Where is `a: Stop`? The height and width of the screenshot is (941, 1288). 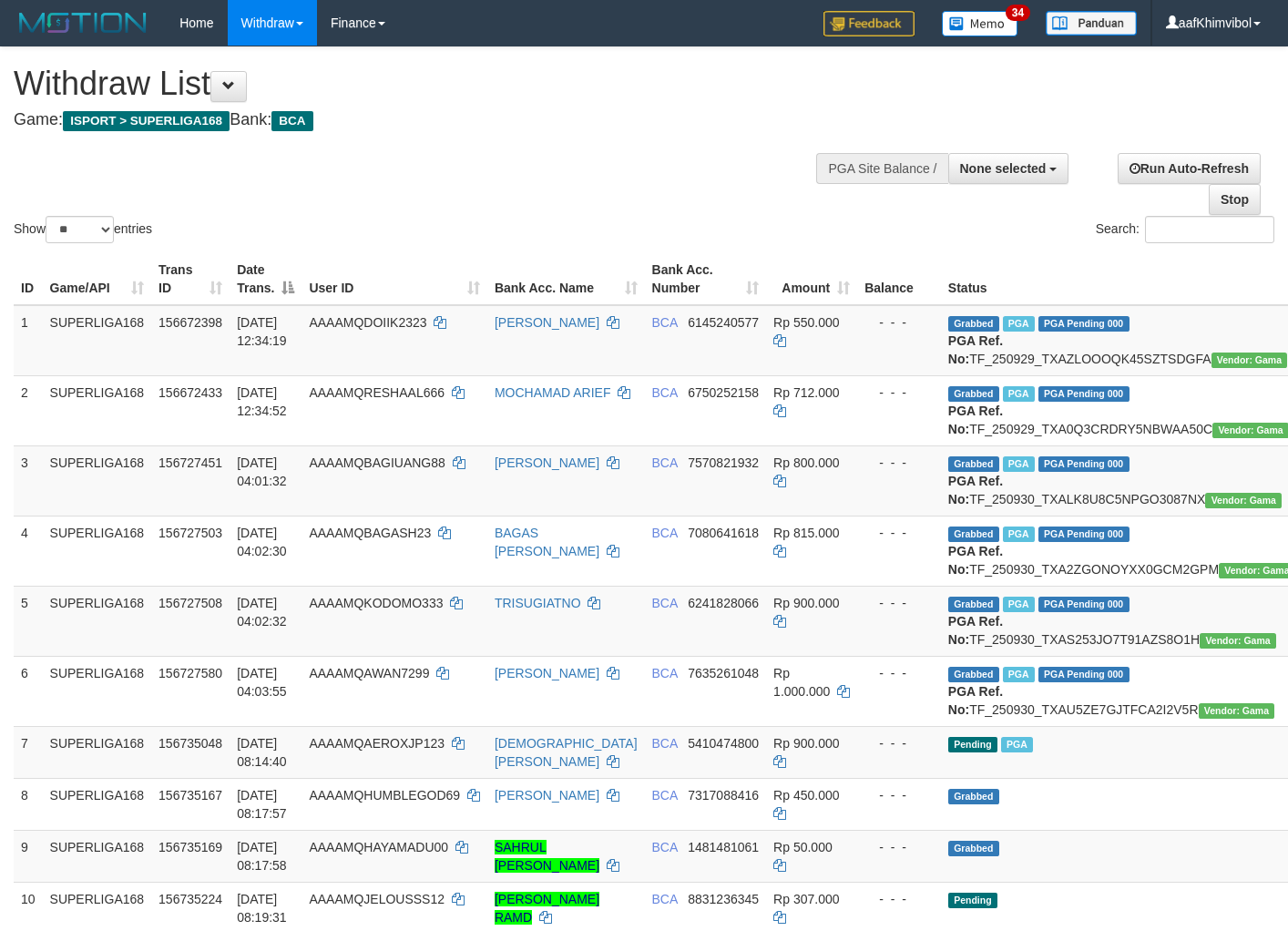
a: Stop is located at coordinates (1234, 199).